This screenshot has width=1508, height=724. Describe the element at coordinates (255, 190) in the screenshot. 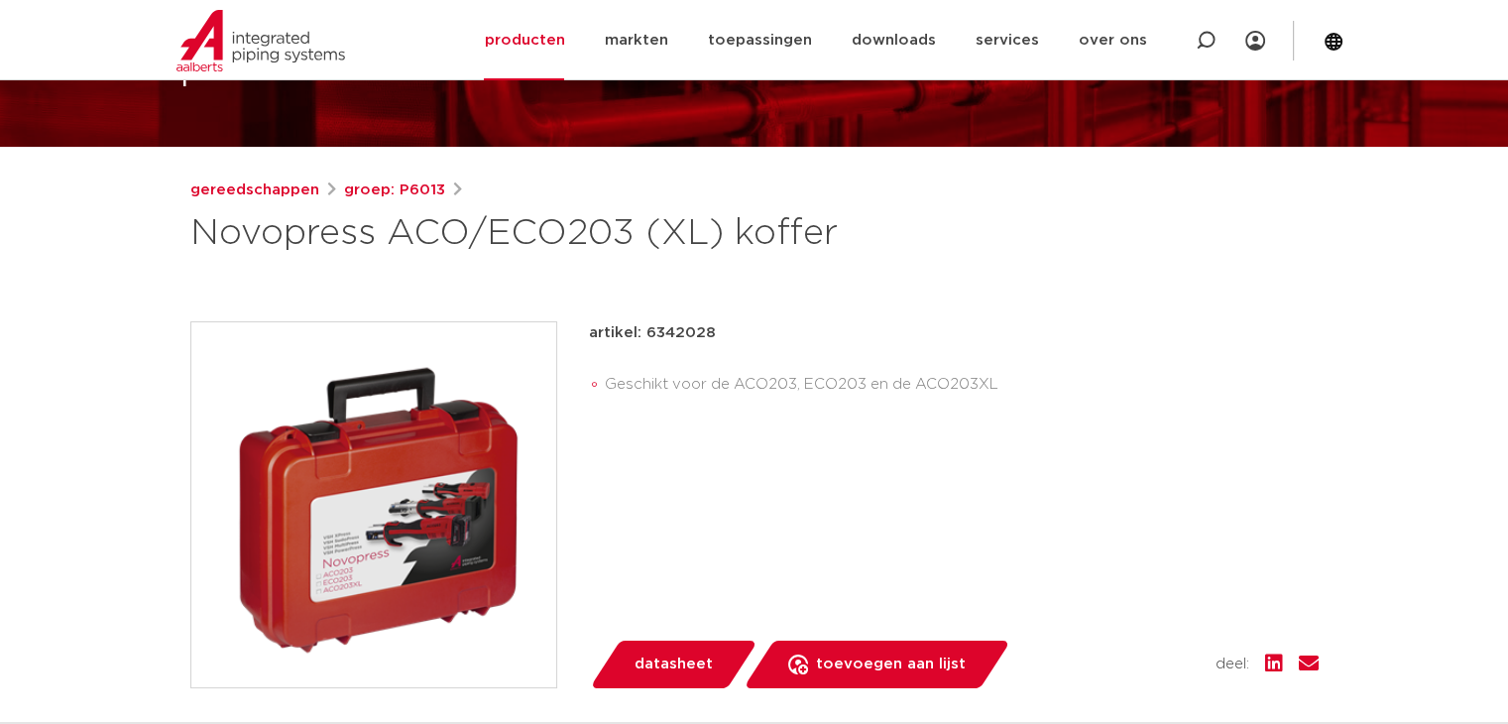

I see `a: gereedschappen` at that location.